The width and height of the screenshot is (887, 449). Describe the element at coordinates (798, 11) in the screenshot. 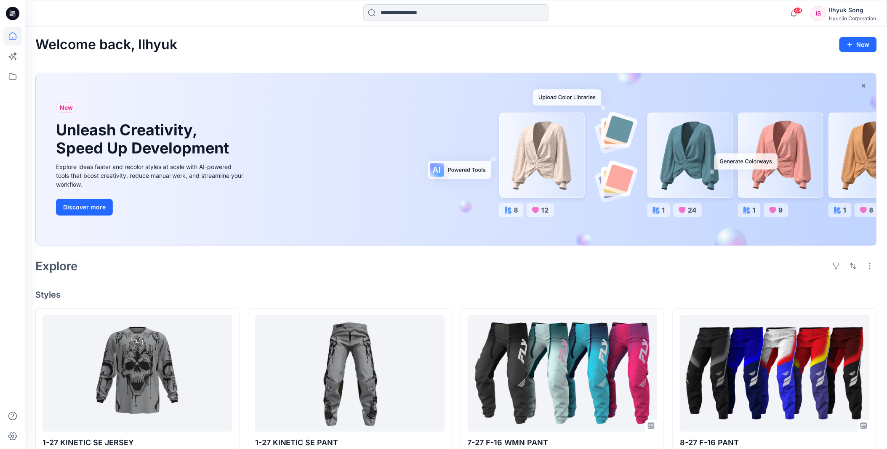

I see `span: 48` at that location.